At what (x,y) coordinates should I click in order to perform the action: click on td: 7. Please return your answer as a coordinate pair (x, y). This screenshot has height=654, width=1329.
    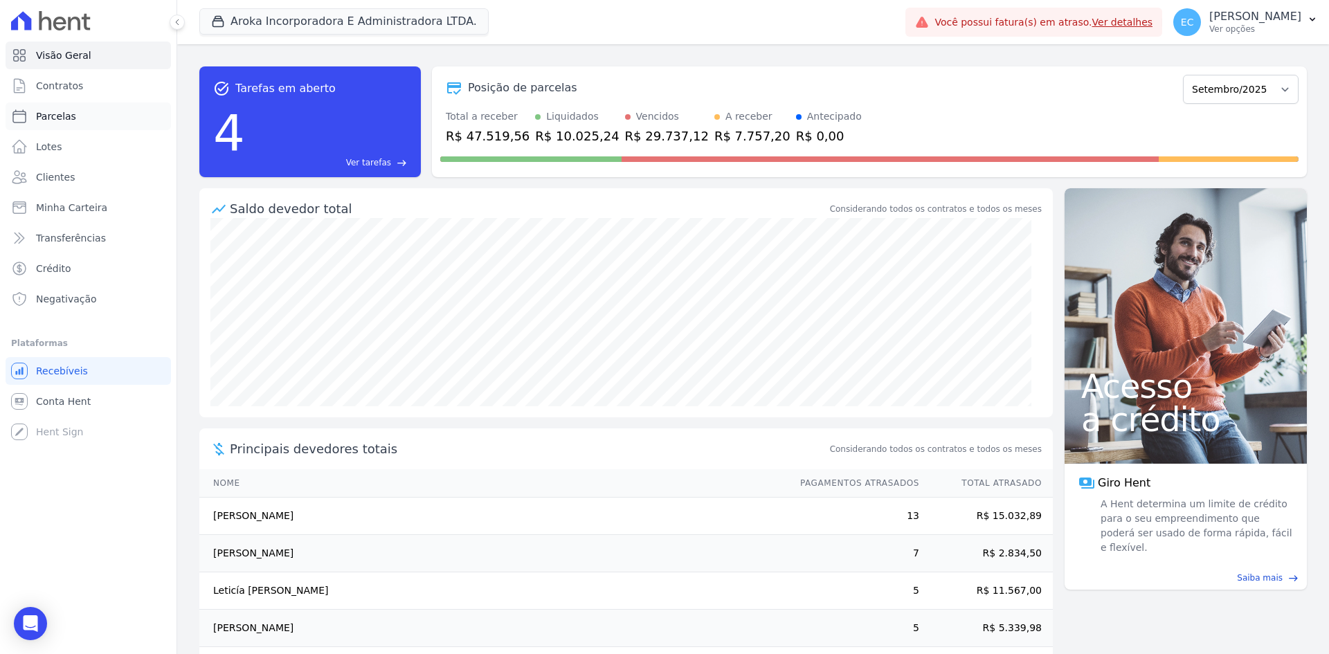
    Looking at the image, I should click on (853, 554).